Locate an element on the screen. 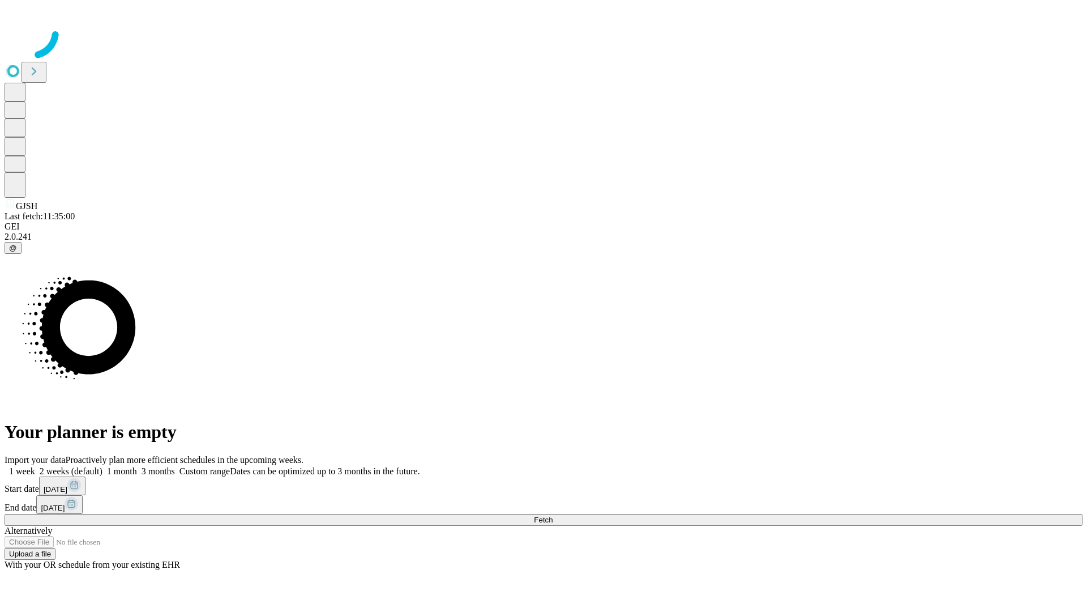 The image size is (1087, 612). div: 2.0.241 is located at coordinates (544, 237).